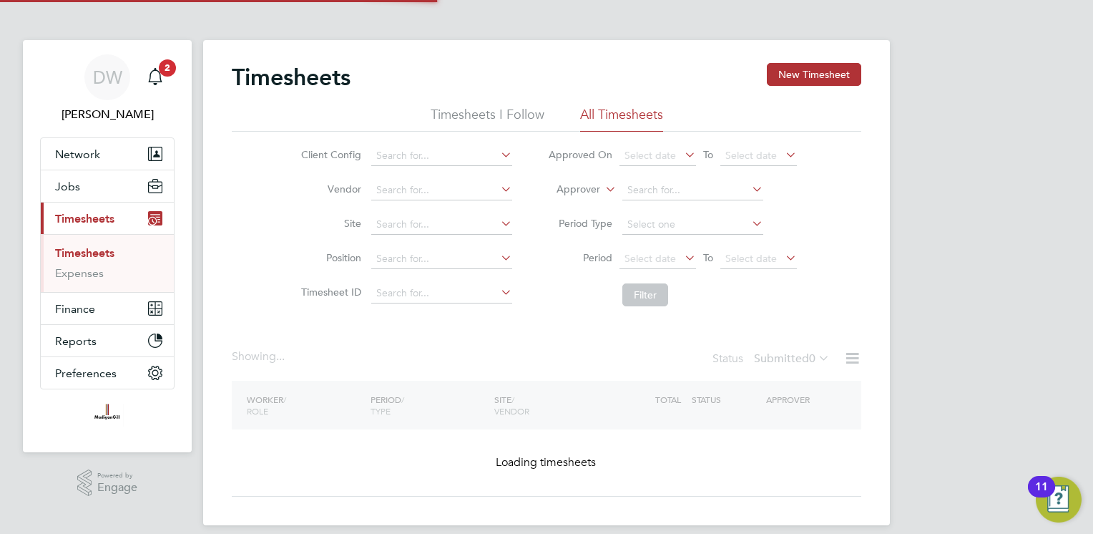  I want to click on label: Submitted, so click(792, 358).